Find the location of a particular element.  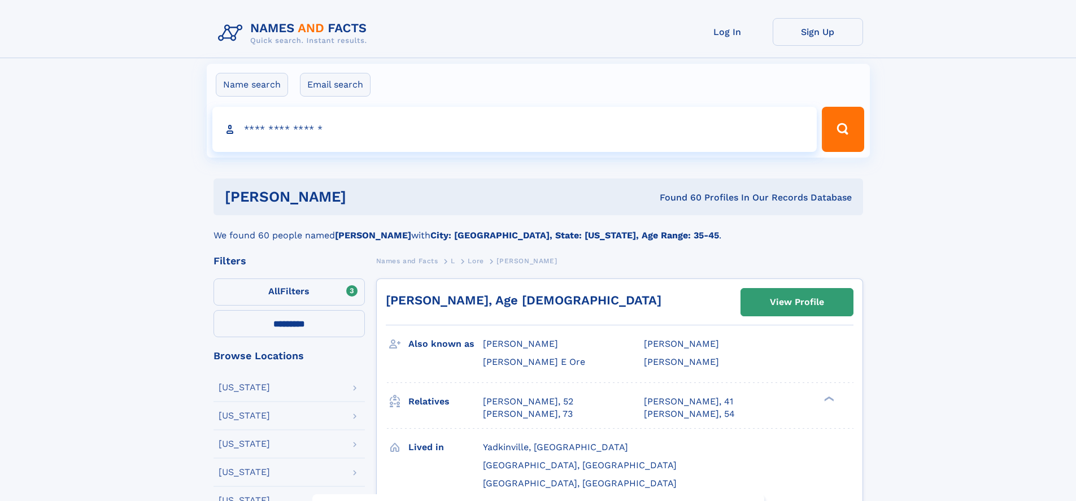

label: Email search is located at coordinates (335, 85).